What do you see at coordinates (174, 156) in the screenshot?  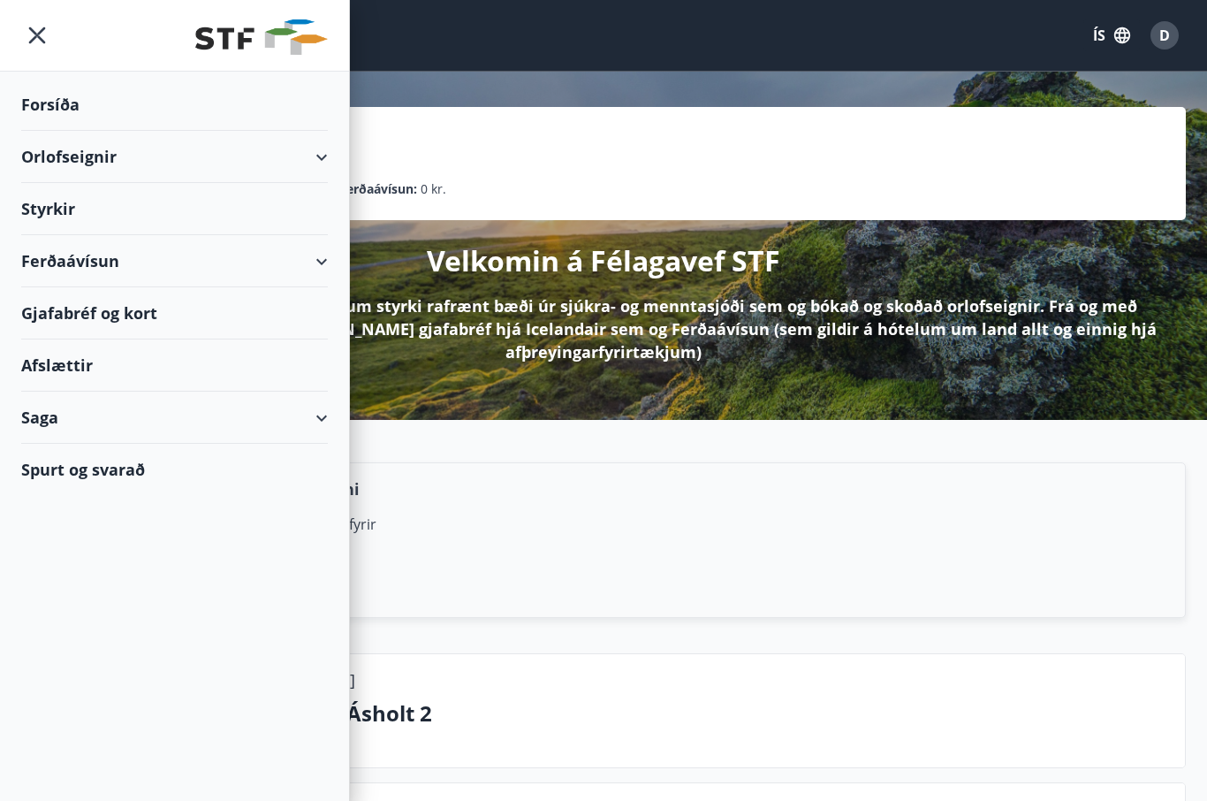 I see `div: Orlofseignir` at bounding box center [174, 156].